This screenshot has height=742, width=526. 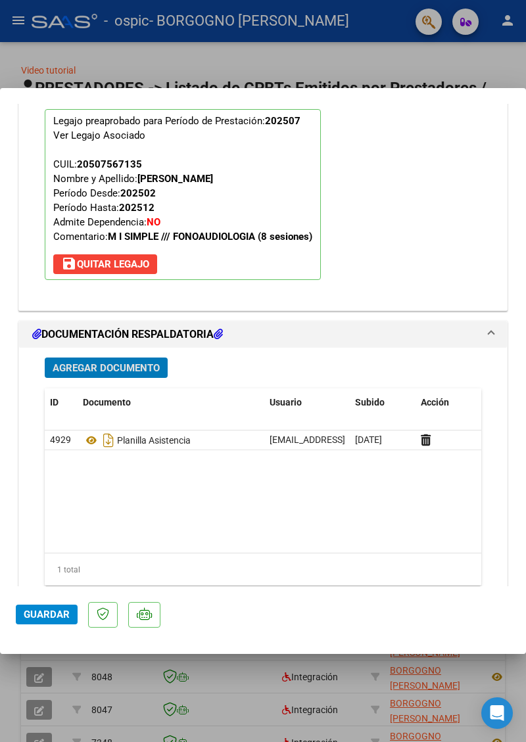 I want to click on datatable-header-cell: Subido, so click(x=383, y=402).